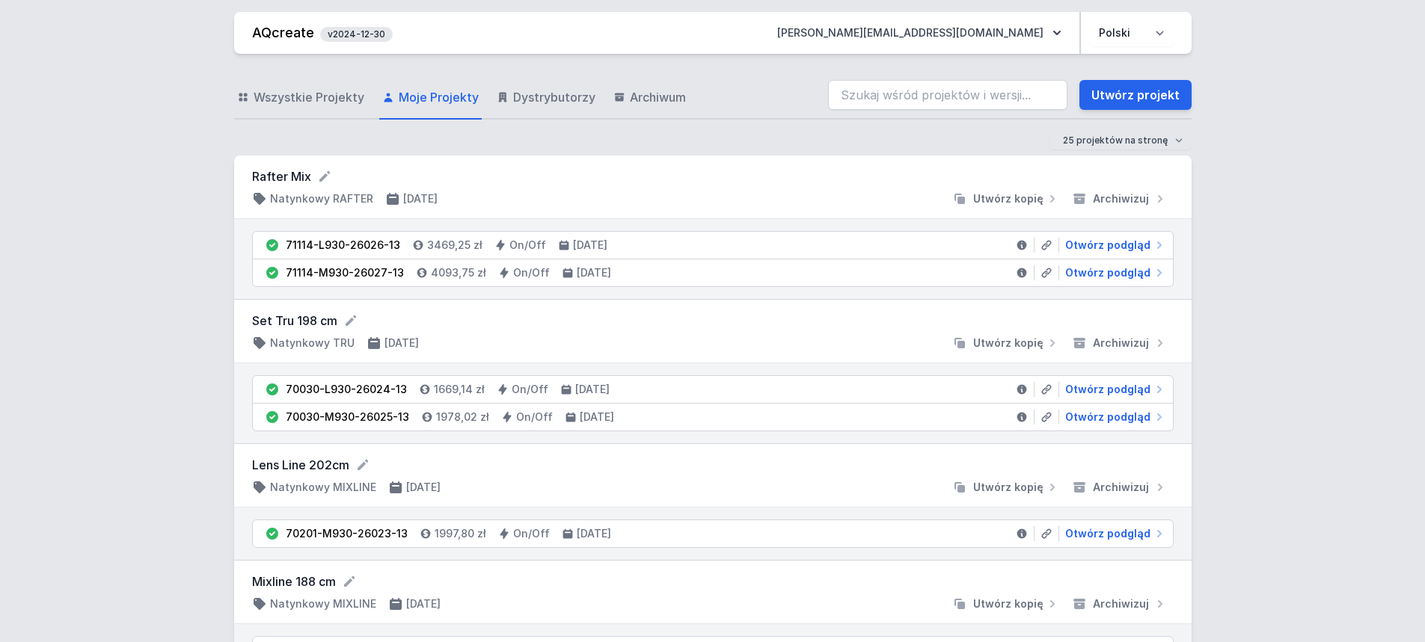 Image resolution: width=1425 pixels, height=642 pixels. Describe the element at coordinates (713, 321) in the screenshot. I see `form: Set Tru 198 cm` at that location.